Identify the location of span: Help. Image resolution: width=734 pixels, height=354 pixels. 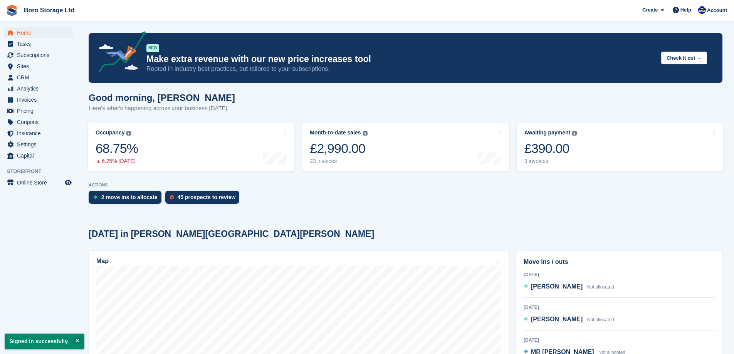
(686, 10).